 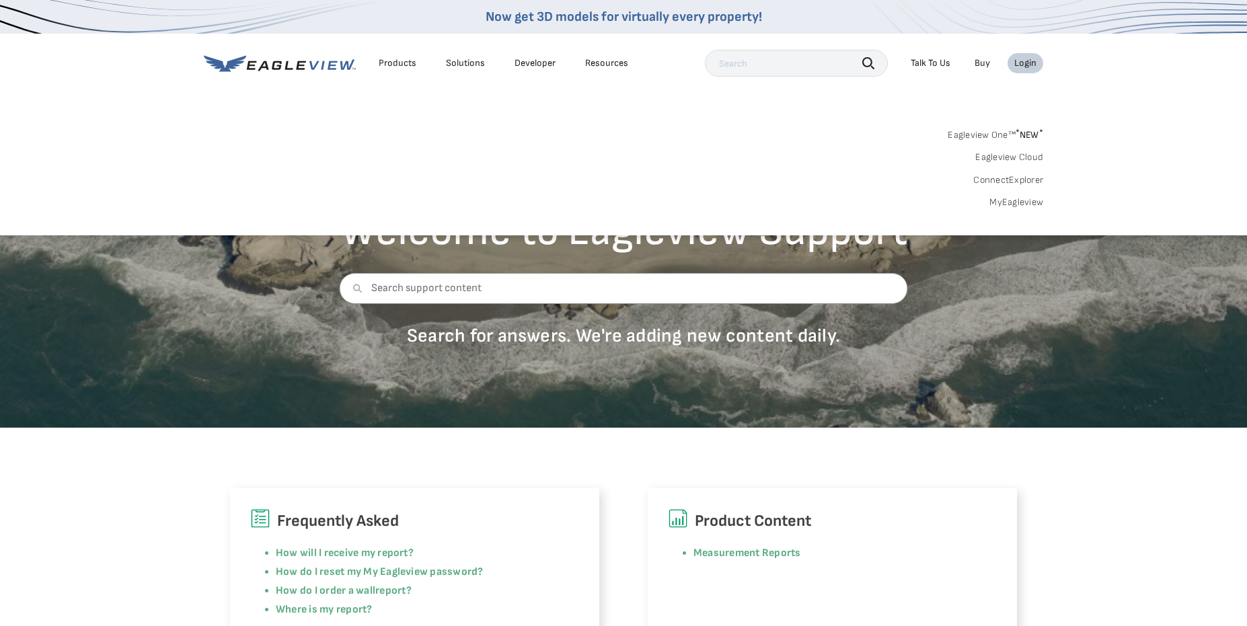 What do you see at coordinates (326, 591) in the screenshot?
I see `a: How do I order a wall` at bounding box center [326, 591].